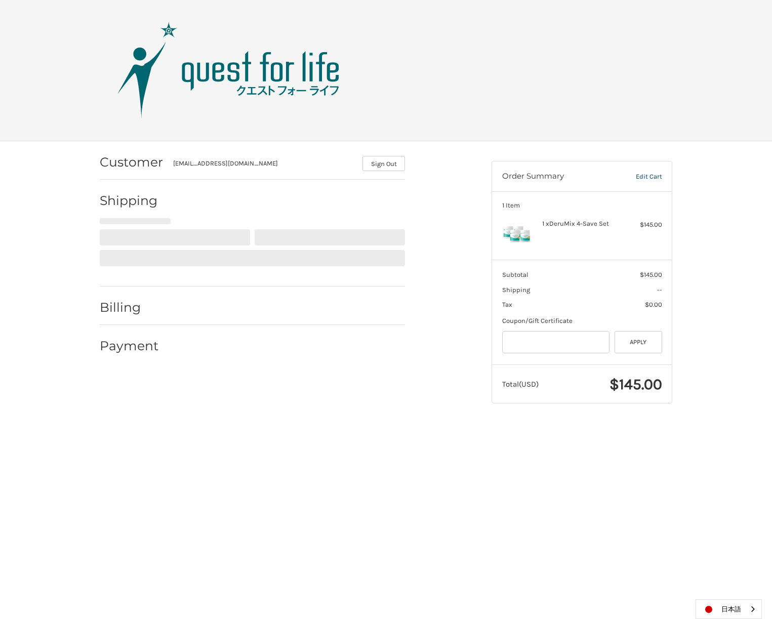  Describe the element at coordinates (129, 200) in the screenshot. I see `h2: Shipping` at that location.